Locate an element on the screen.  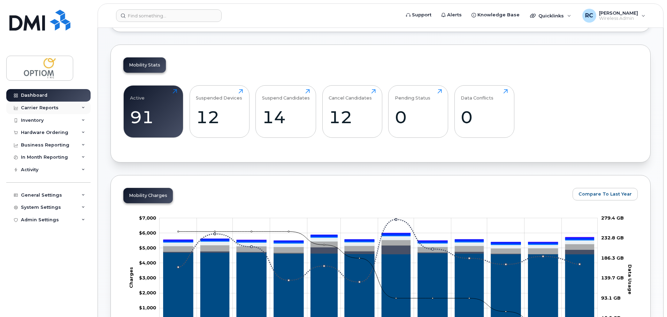
div: Active is located at coordinates (137, 95).